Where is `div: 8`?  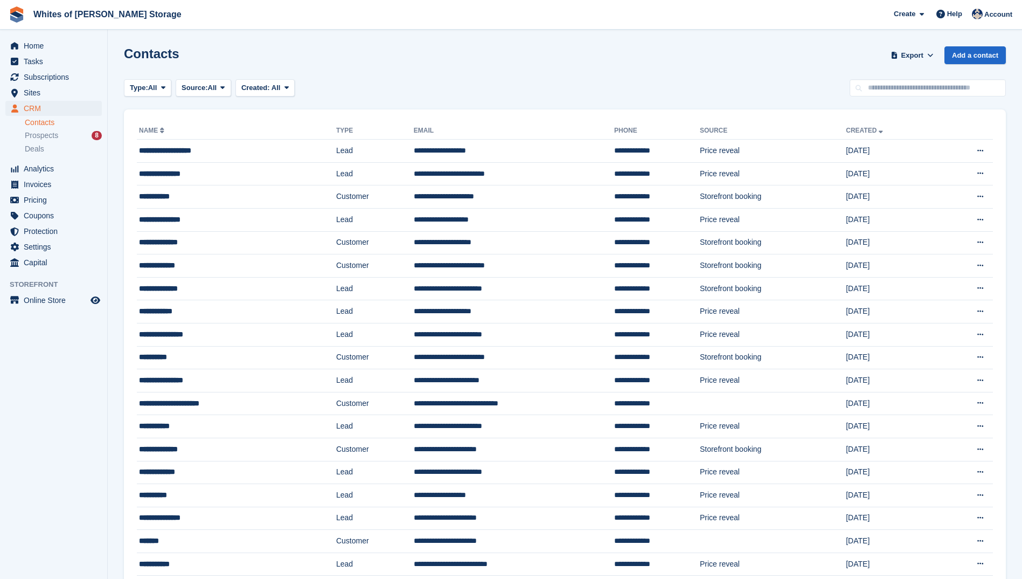
div: 8 is located at coordinates (96, 135).